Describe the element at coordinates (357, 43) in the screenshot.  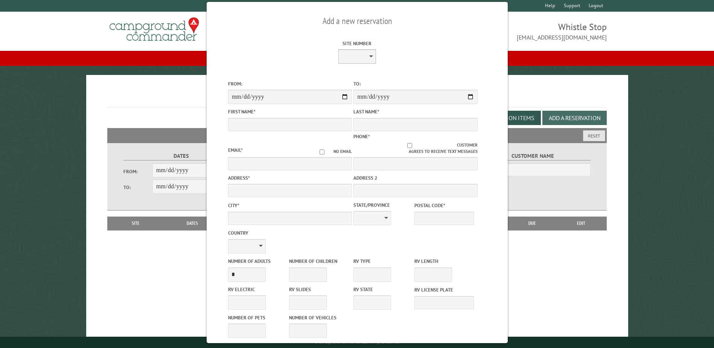
I see `label: Site Number` at that location.